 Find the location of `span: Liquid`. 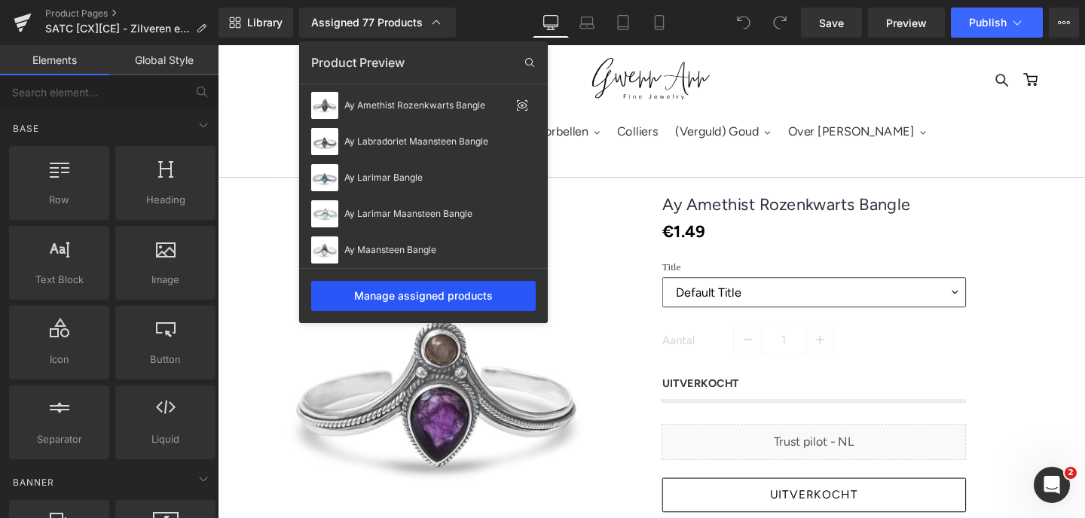

span: Liquid is located at coordinates (165, 439).